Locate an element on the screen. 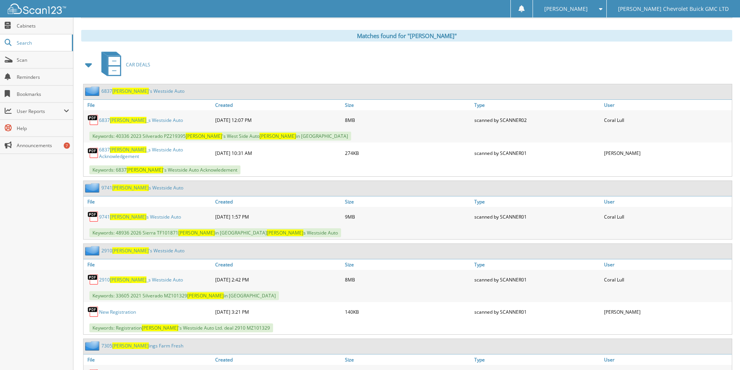 The height and width of the screenshot is (370, 740). span: Help is located at coordinates (43, 128).